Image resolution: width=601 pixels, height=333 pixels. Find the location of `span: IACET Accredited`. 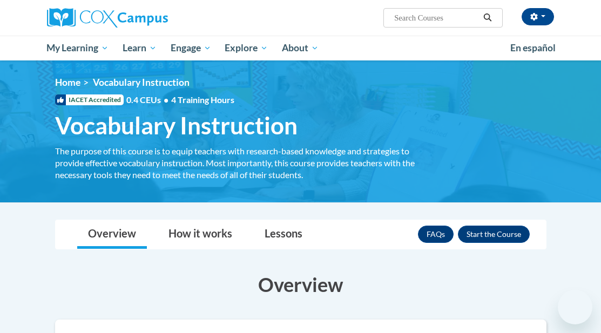

span: IACET Accredited is located at coordinates (89, 100).